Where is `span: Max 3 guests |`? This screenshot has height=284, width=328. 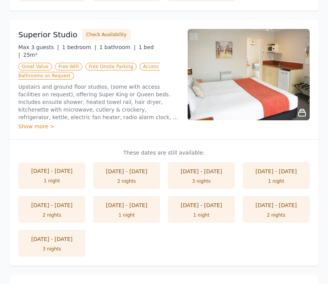
span: Max 3 guests | is located at coordinates (38, 48).